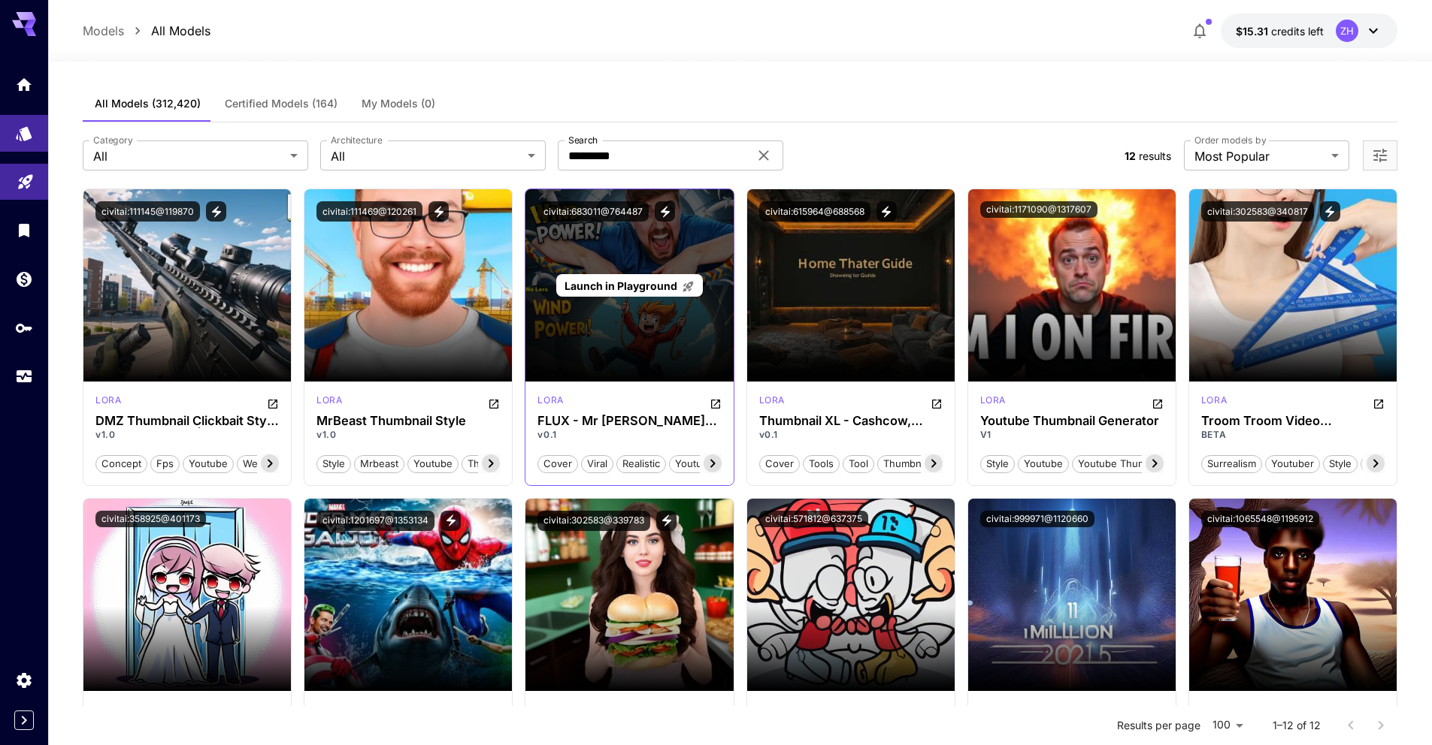  I want to click on div: Library, so click(24, 230).